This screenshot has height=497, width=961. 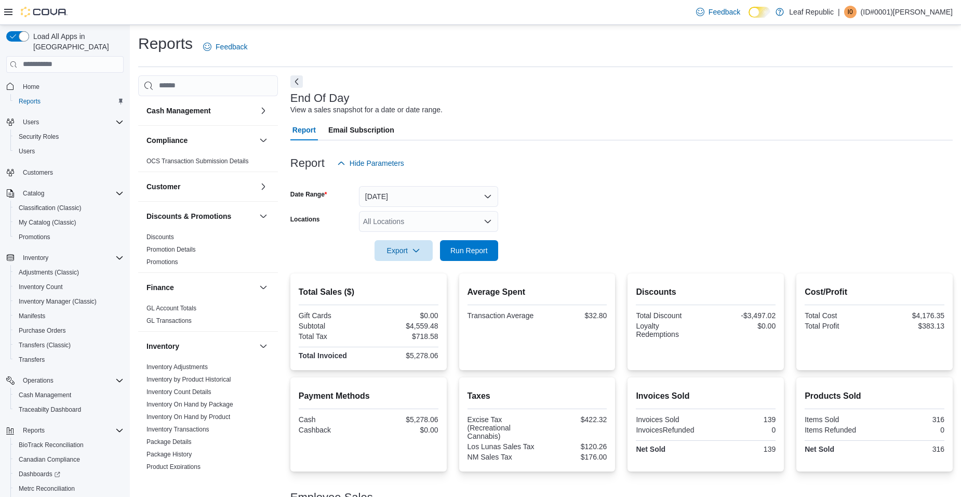 I want to click on button: Security Roles, so click(x=69, y=137).